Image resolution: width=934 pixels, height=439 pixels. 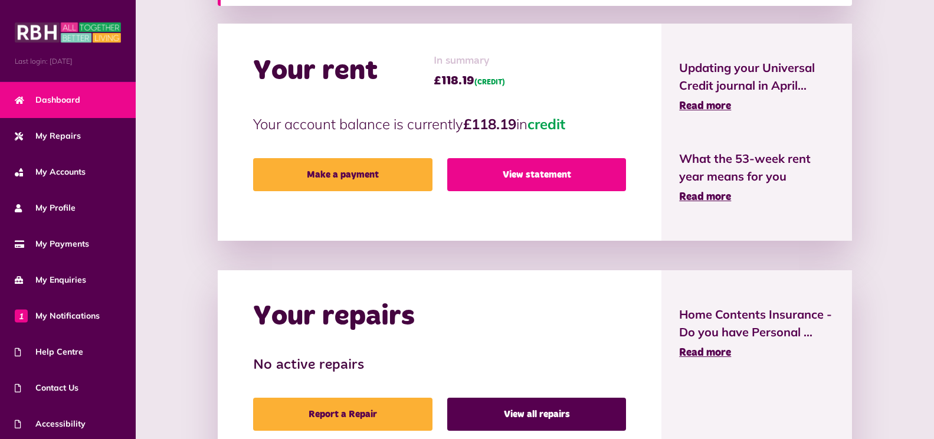 What do you see at coordinates (756, 333) in the screenshot?
I see `a: Home Contents Insurance - Do you have Personal ... Read more` at bounding box center [756, 333].